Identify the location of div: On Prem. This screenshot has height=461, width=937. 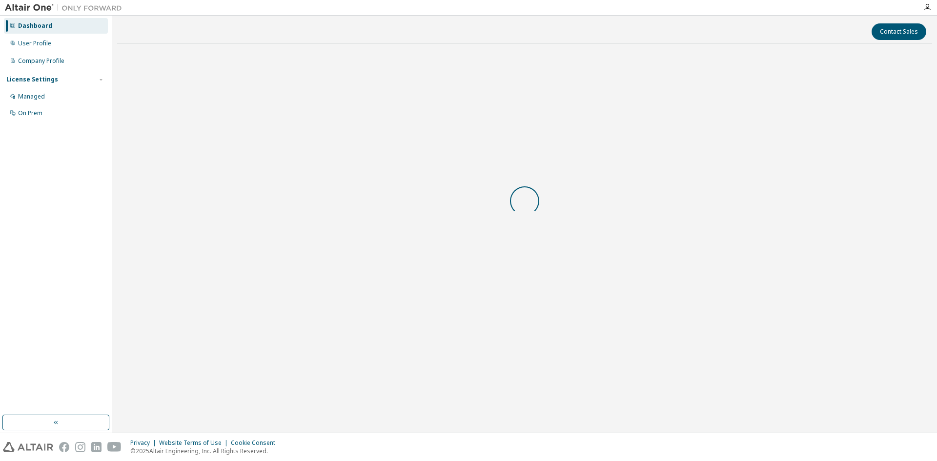
(30, 113).